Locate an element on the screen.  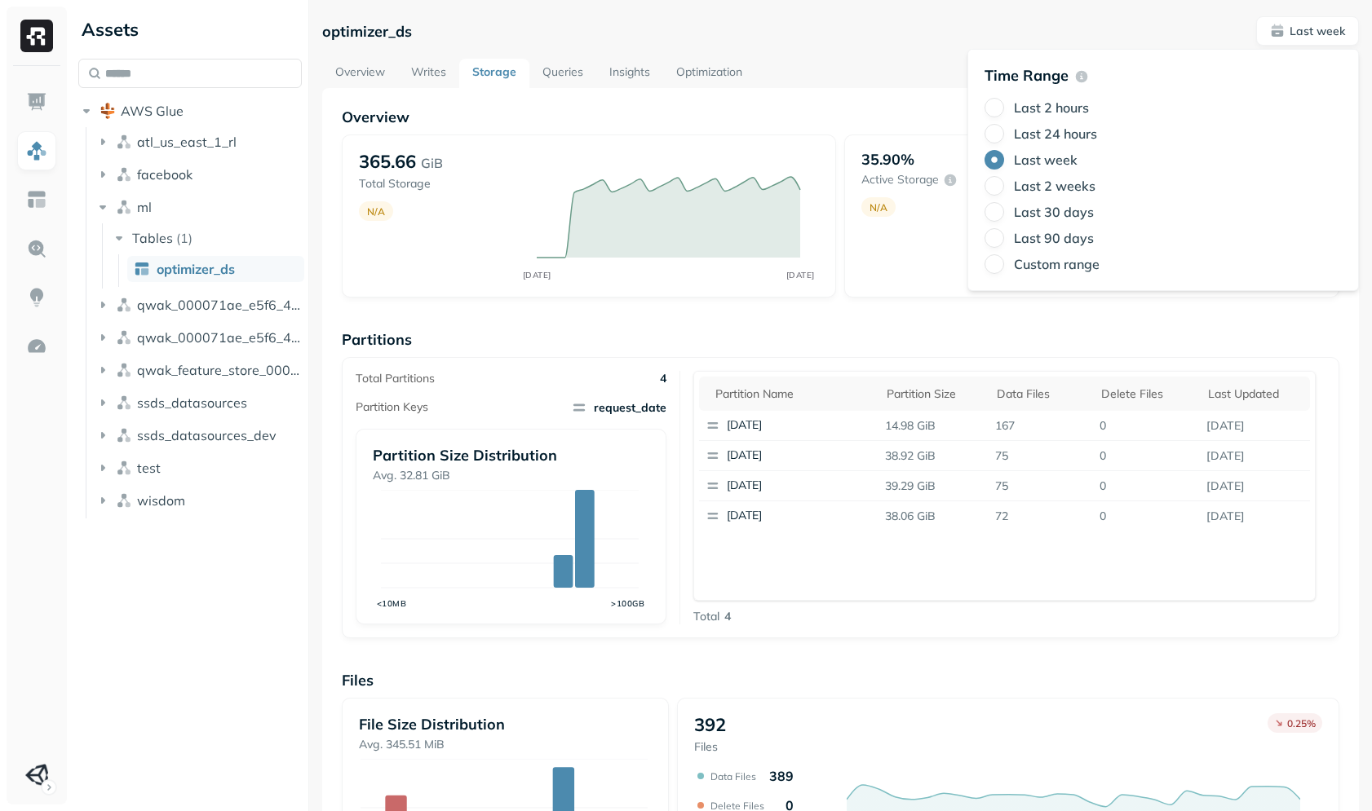
p: Total is located at coordinates (706, 616).